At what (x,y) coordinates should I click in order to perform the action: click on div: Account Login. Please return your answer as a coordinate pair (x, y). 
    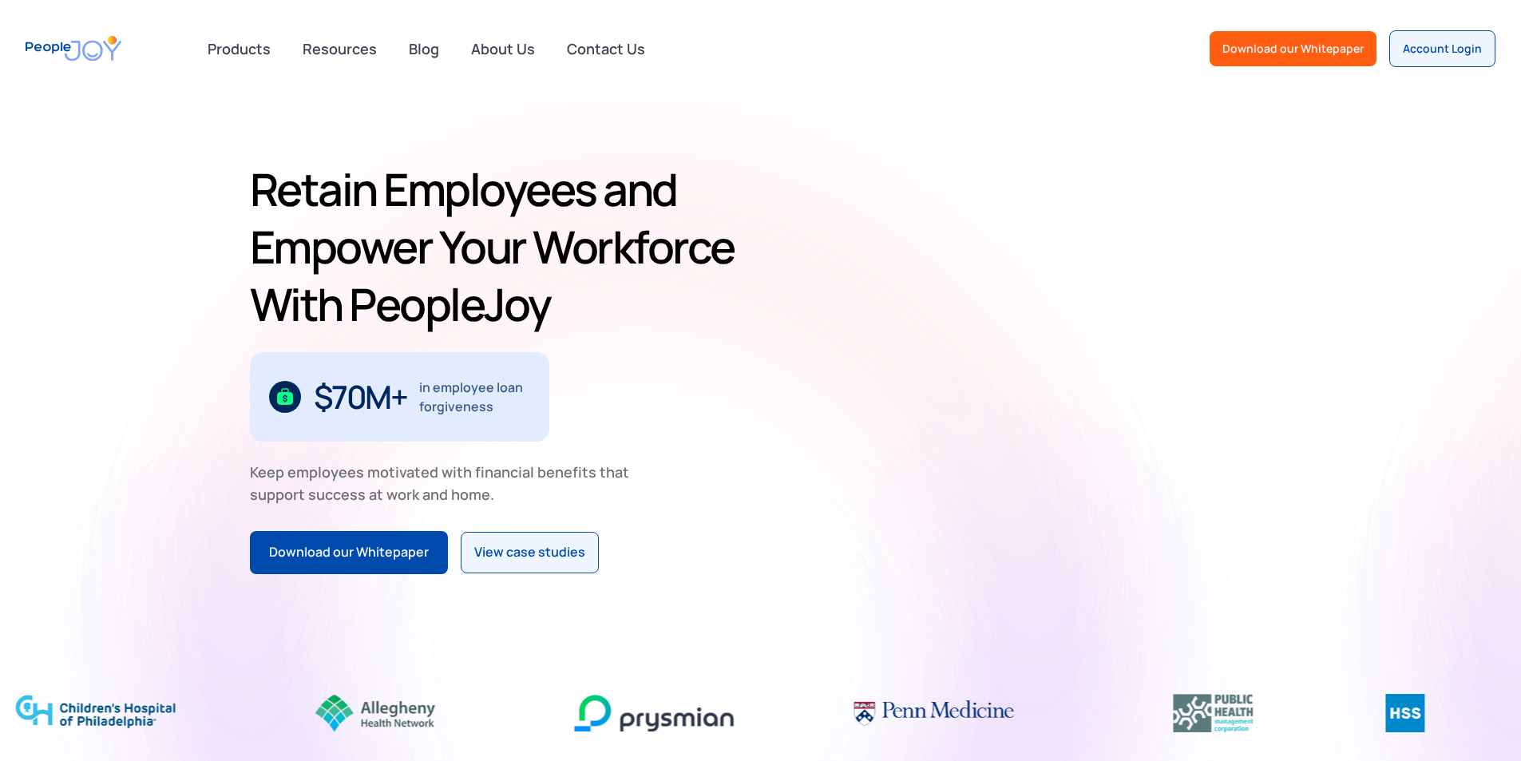
    Looking at the image, I should click on (1442, 49).